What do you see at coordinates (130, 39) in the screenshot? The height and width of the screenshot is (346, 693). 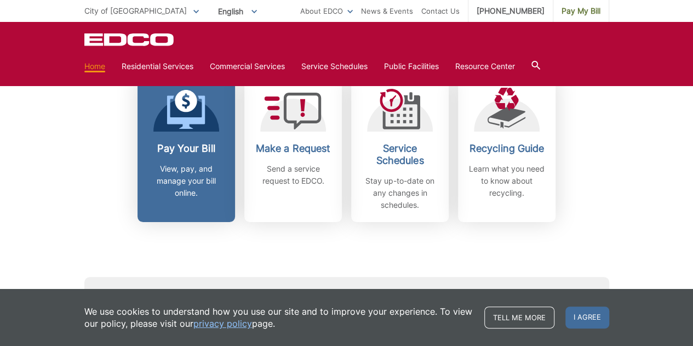 I see `a: EDCD logo. Return to the homepage.` at bounding box center [130, 39].